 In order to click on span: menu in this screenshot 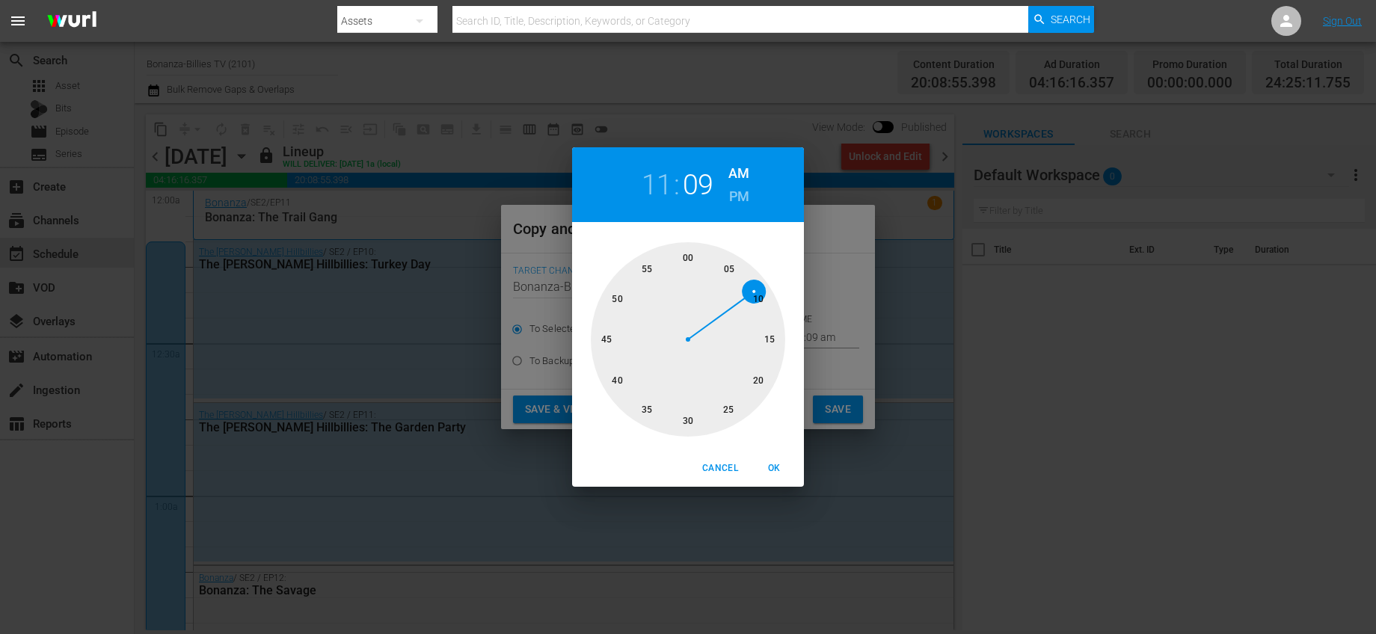, I will do `click(18, 21)`.